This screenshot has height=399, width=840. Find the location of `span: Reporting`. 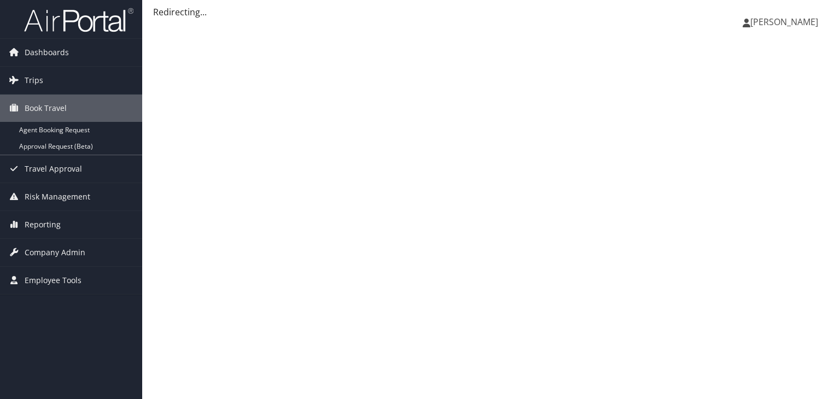

span: Reporting is located at coordinates (43, 225).